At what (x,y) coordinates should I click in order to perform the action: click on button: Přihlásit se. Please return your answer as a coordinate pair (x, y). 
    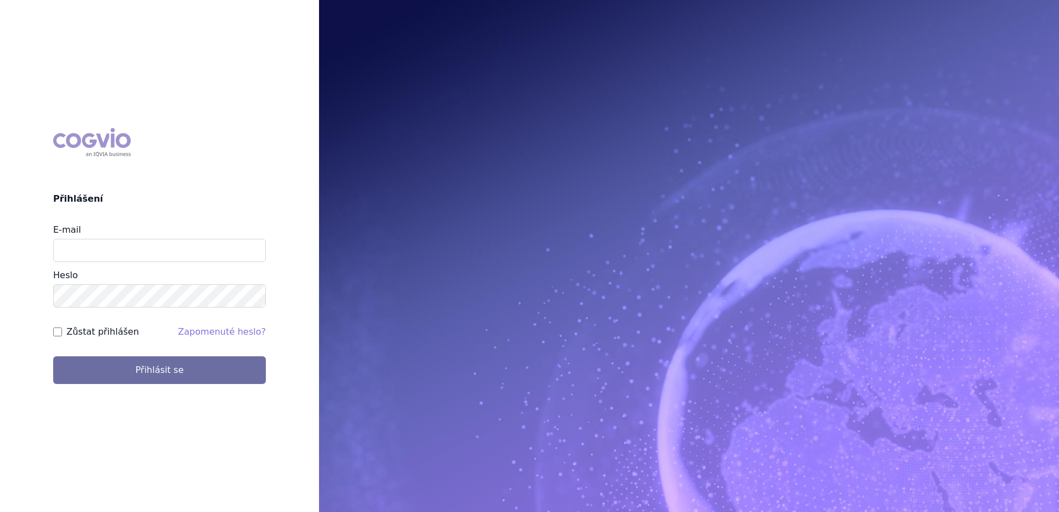
    Looking at the image, I should click on (160, 370).